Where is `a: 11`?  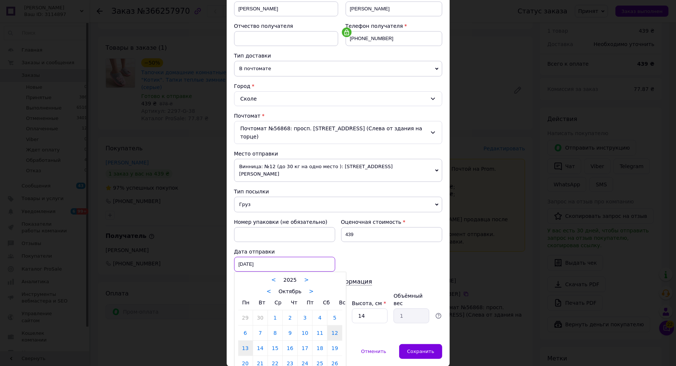
a: 11 is located at coordinates (320, 333).